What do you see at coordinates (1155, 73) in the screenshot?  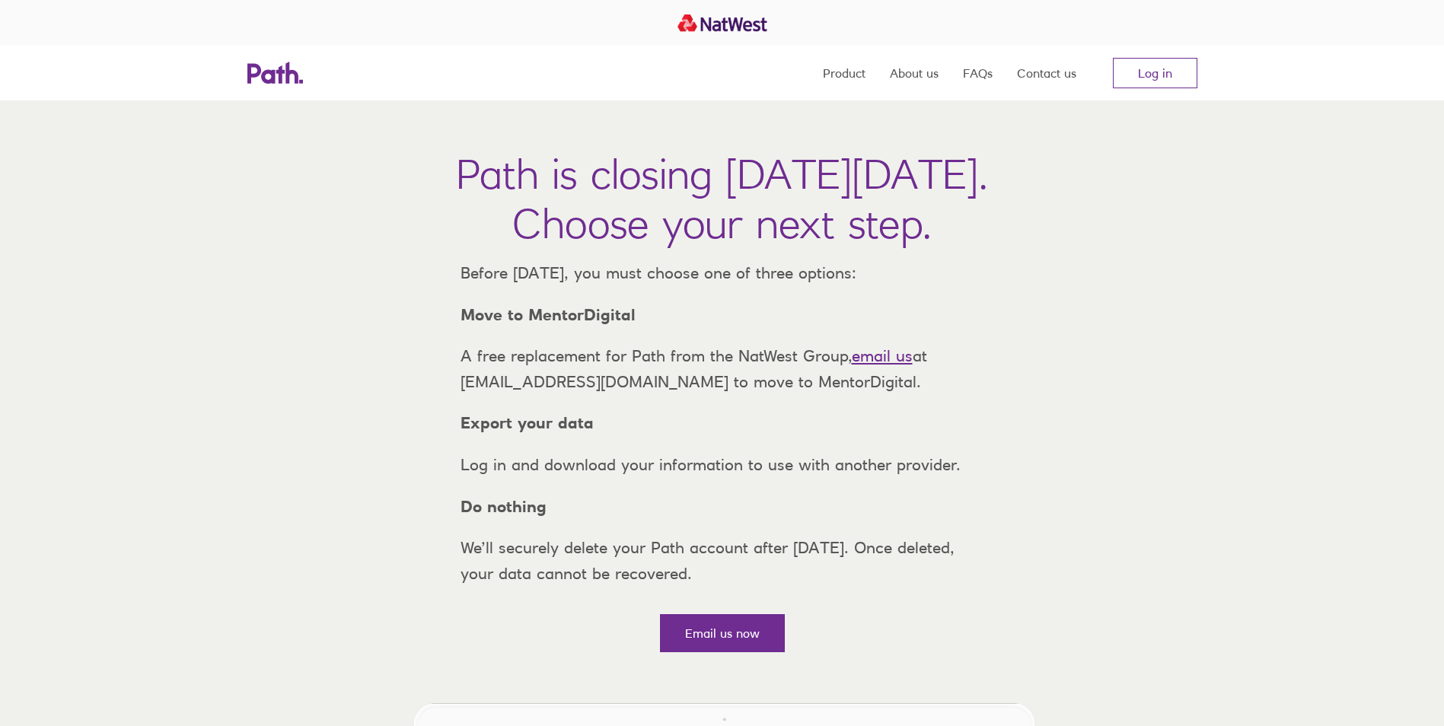 I see `a: Log in` at bounding box center [1155, 73].